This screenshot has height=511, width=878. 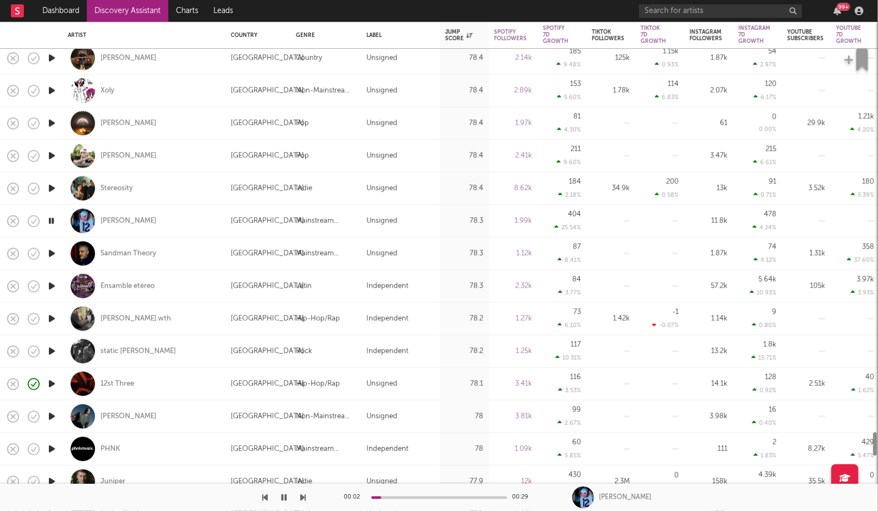 What do you see at coordinates (575, 475) in the screenshot?
I see `div: 430` at bounding box center [575, 475].